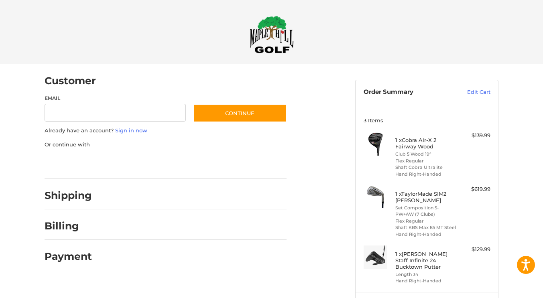 Image resolution: width=543 pixels, height=298 pixels. What do you see at coordinates (68, 257) in the screenshot?
I see `h2: Payment` at bounding box center [68, 257].